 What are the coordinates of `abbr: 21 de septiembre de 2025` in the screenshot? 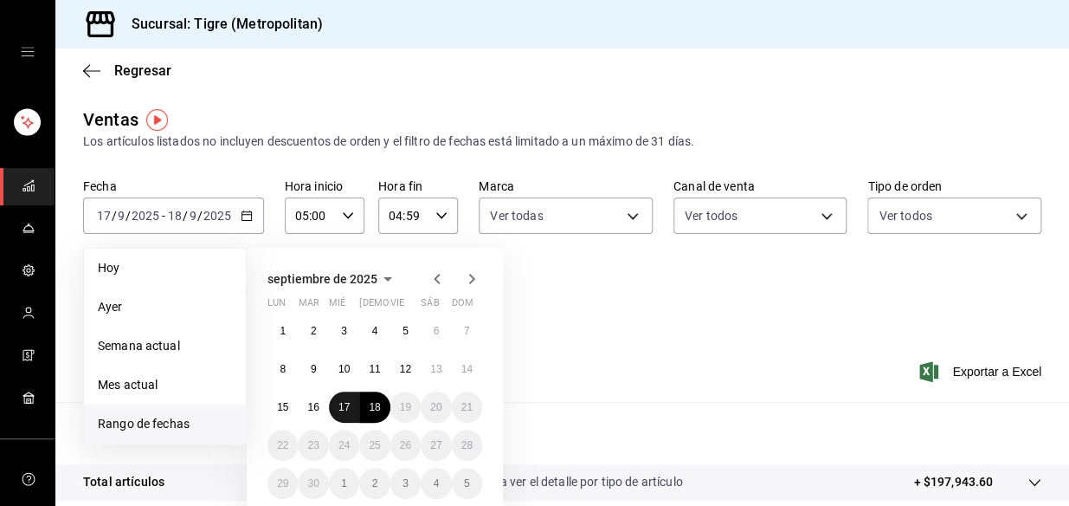 It's located at (467, 407).